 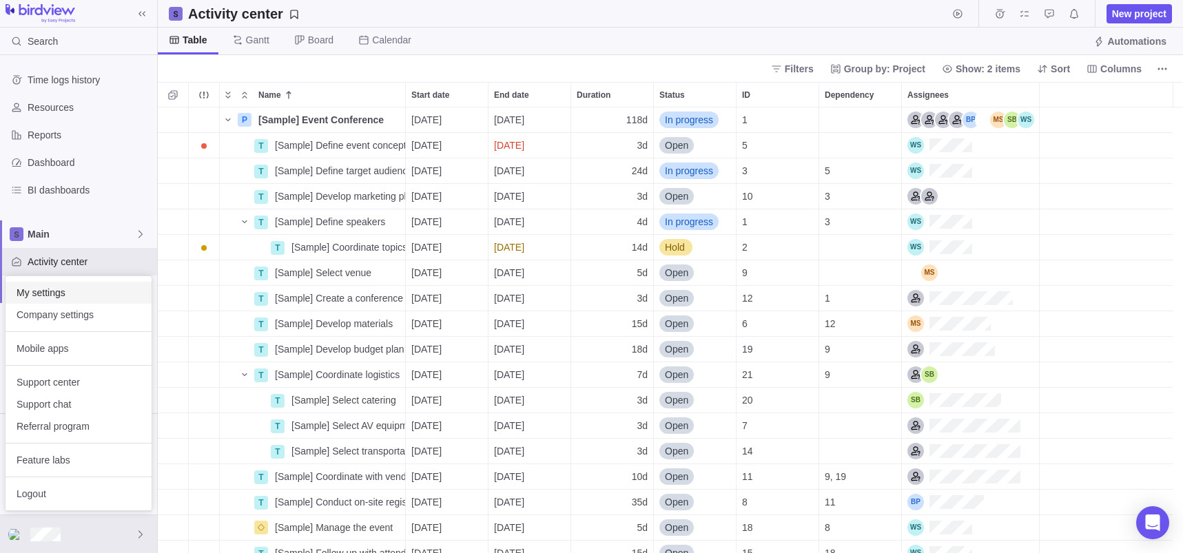 I want to click on a: Logout, so click(x=79, y=494).